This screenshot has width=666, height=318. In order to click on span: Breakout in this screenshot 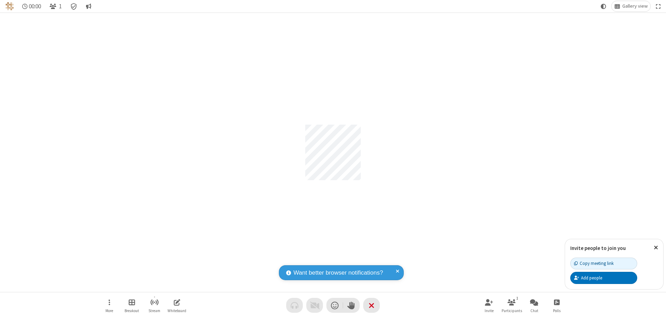, I will do `click(132, 310)`.